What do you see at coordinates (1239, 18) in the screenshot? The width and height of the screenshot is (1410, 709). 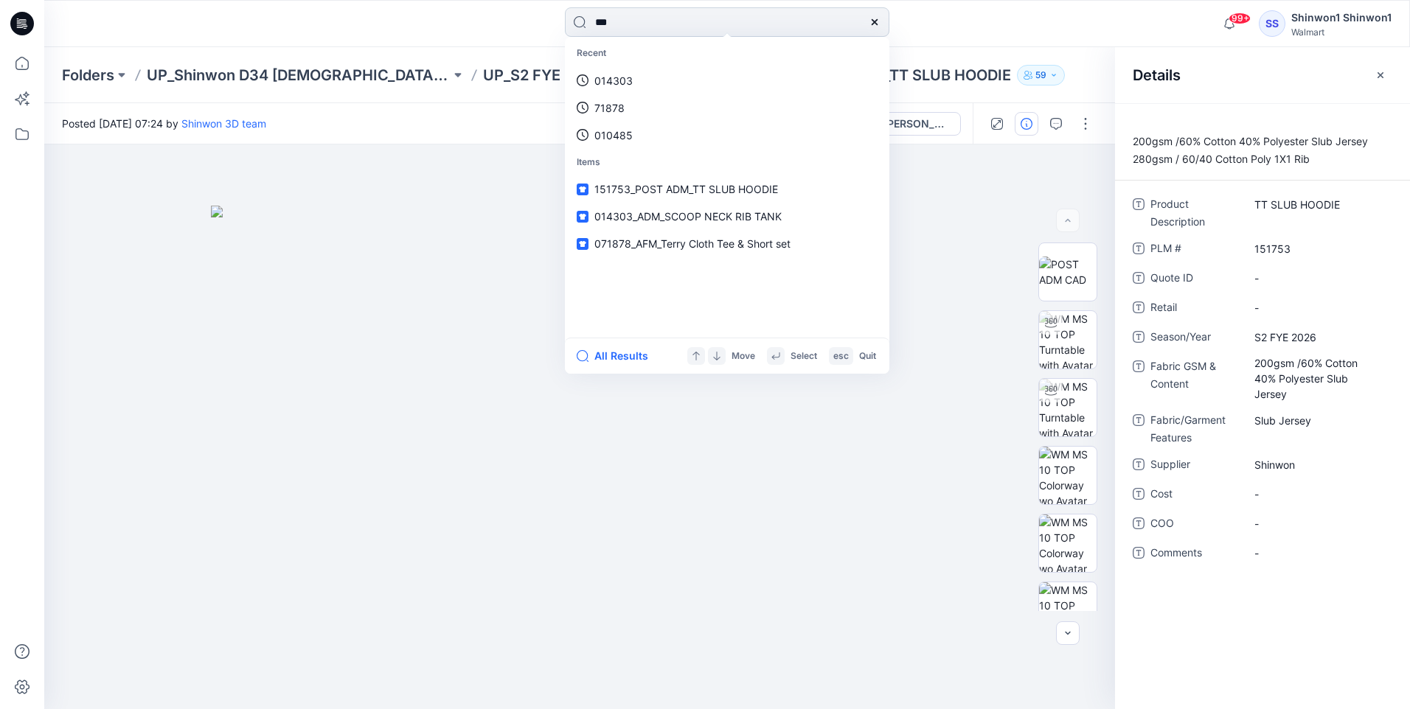 I see `span: 99+` at bounding box center [1239, 18].